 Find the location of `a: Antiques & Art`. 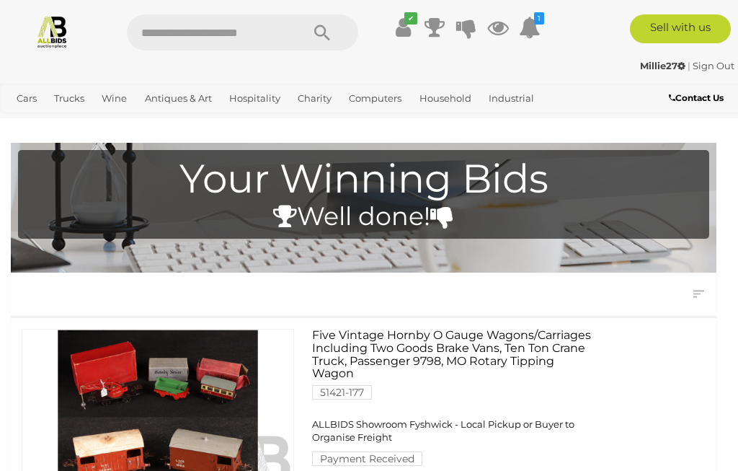

a: Antiques & Art is located at coordinates (178, 98).